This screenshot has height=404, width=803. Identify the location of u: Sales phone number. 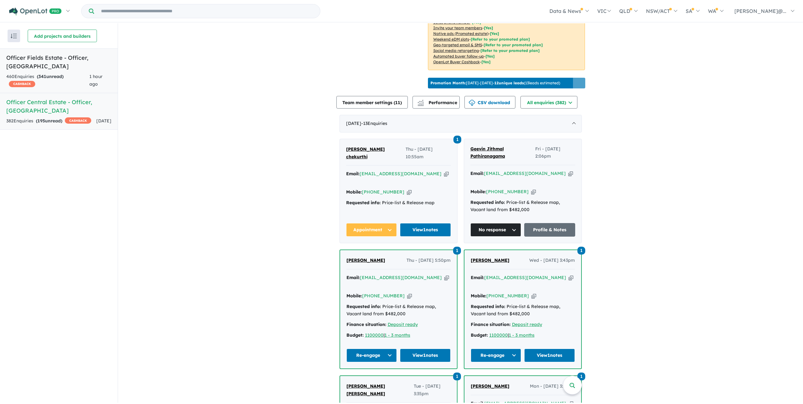
(452, 22).